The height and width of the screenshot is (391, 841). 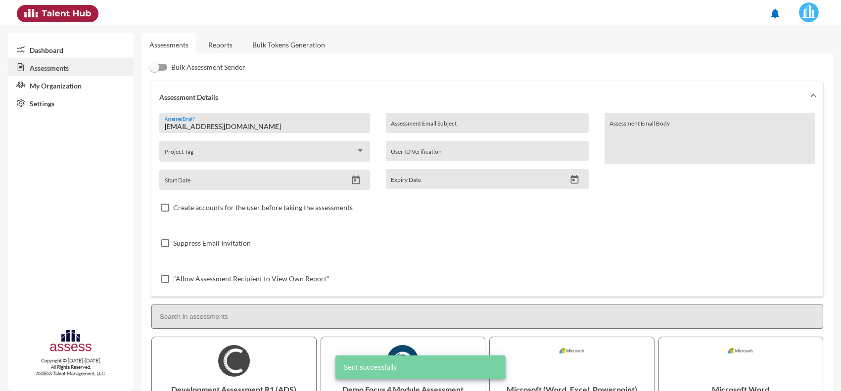 What do you see at coordinates (487, 205) in the screenshot?
I see `div: Assessment Details` at bounding box center [487, 205].